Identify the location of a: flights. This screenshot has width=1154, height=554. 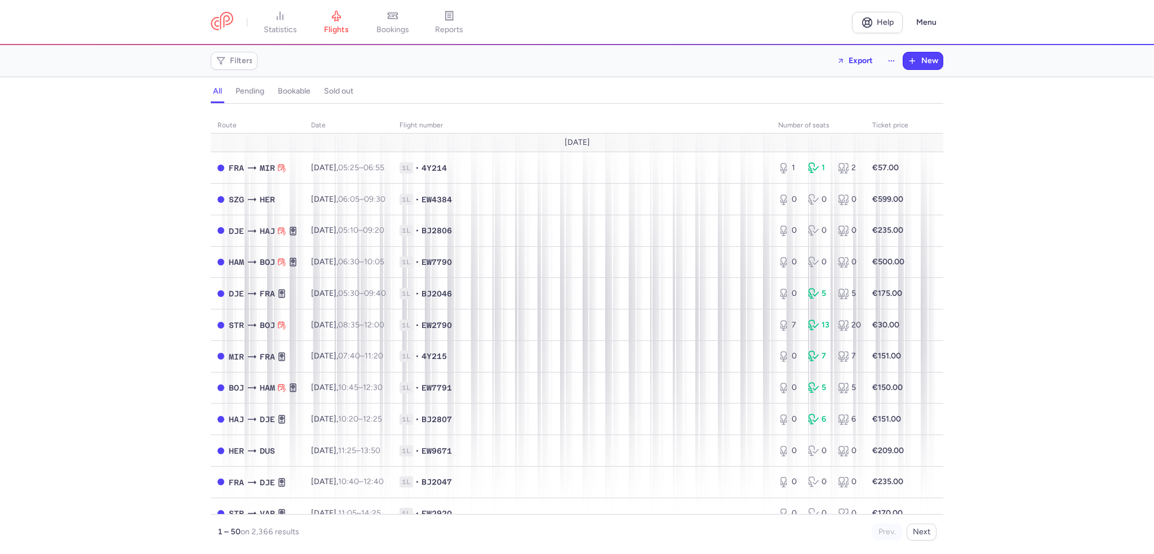
(336, 23).